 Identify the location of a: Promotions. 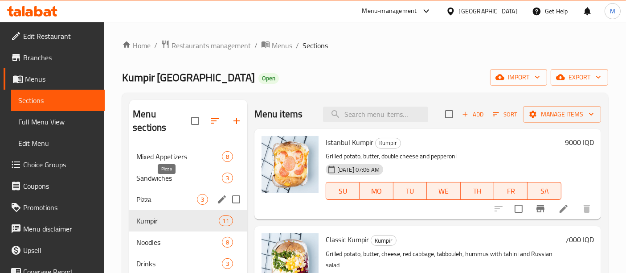
(54, 207).